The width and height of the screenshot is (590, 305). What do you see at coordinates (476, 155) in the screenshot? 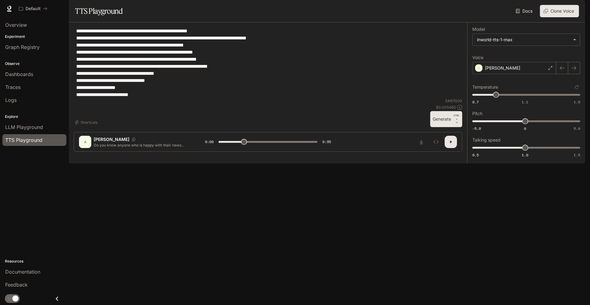
I see `span: 0.5` at bounding box center [476, 155].